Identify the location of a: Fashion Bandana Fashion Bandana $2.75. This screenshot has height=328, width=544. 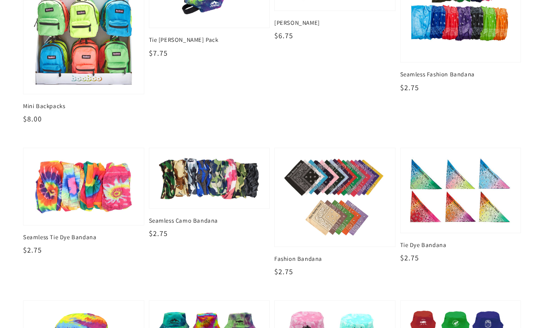
(334, 213).